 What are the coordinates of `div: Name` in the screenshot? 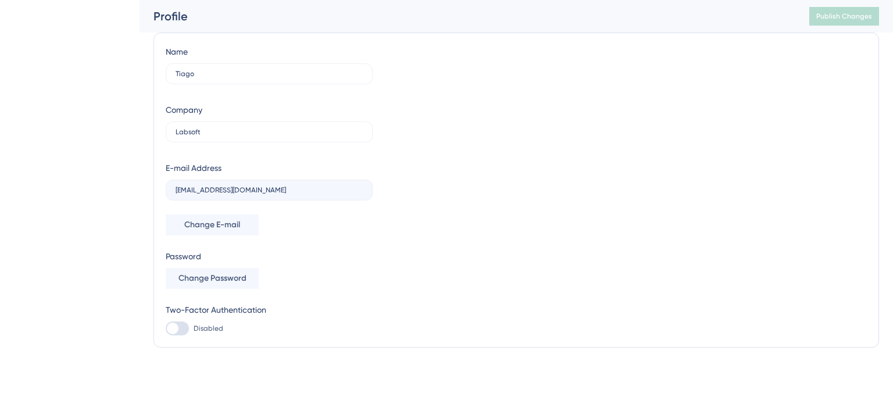 It's located at (177, 52).